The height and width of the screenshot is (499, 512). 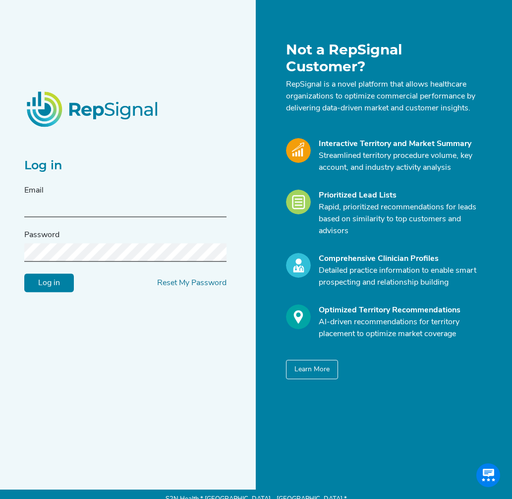 What do you see at coordinates (400, 277) in the screenshot?
I see `p: Detailed practice information to enable smart prospecting and relationship building` at bounding box center [400, 277].